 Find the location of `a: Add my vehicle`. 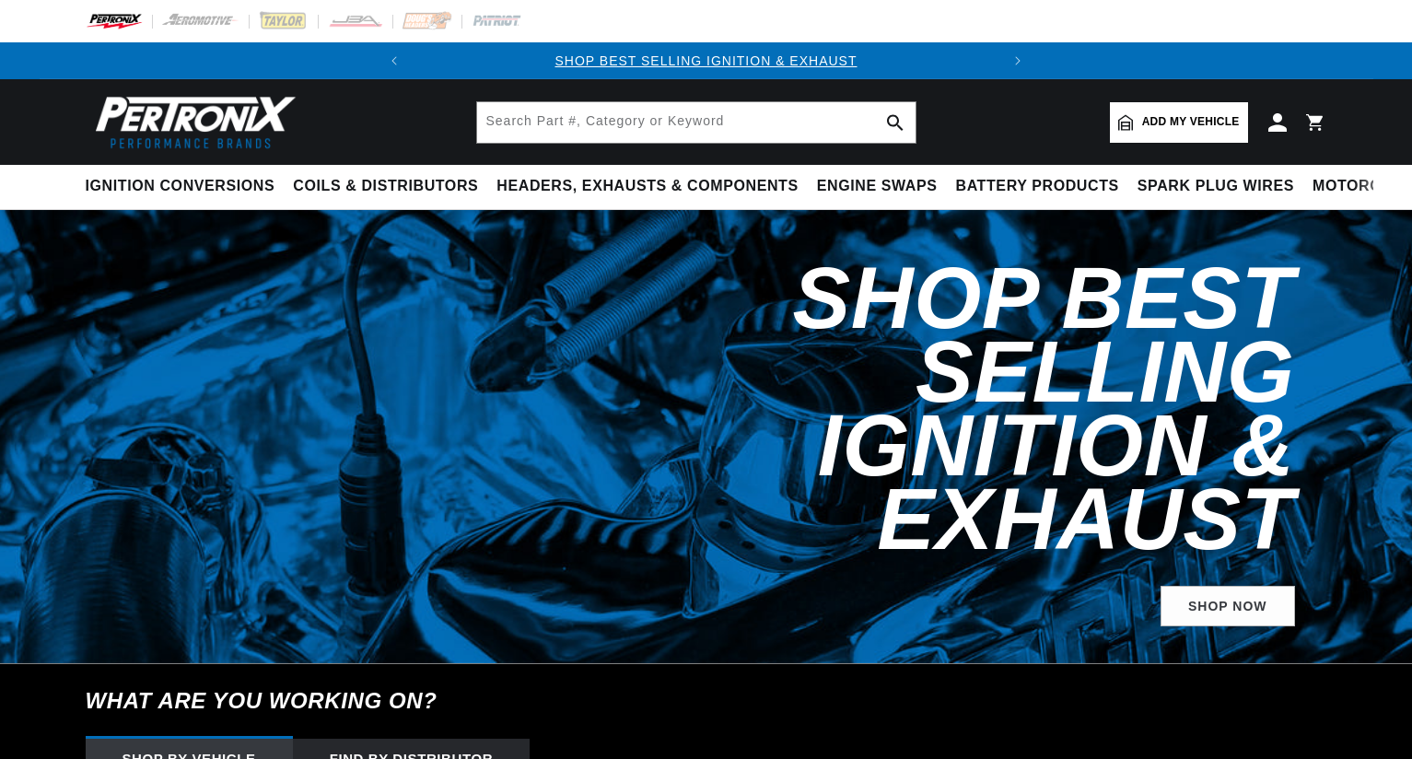

a: Add my vehicle is located at coordinates (1179, 122).